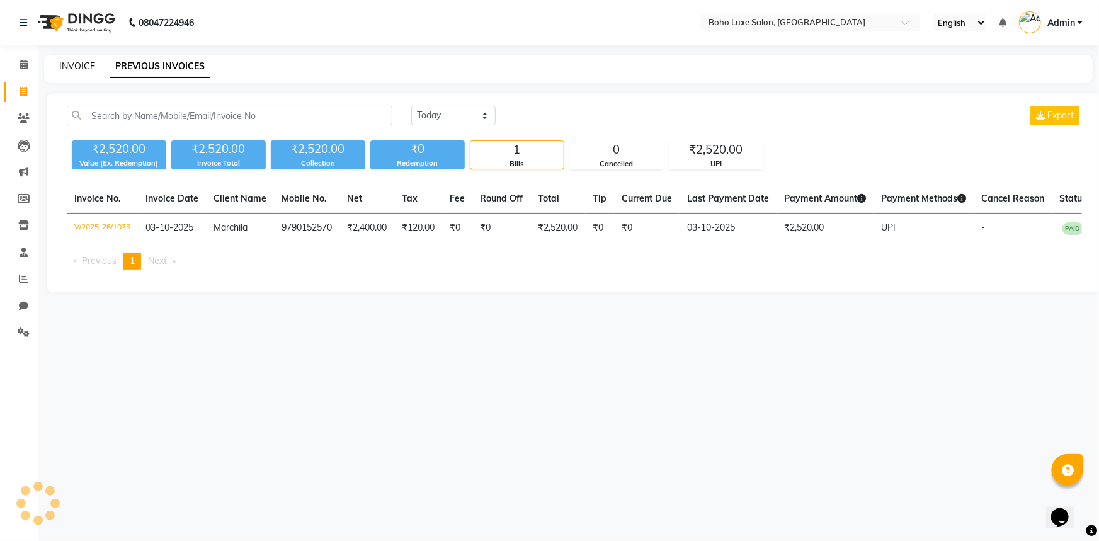  What do you see at coordinates (77, 66) in the screenshot?
I see `a: INVOICE` at bounding box center [77, 66].